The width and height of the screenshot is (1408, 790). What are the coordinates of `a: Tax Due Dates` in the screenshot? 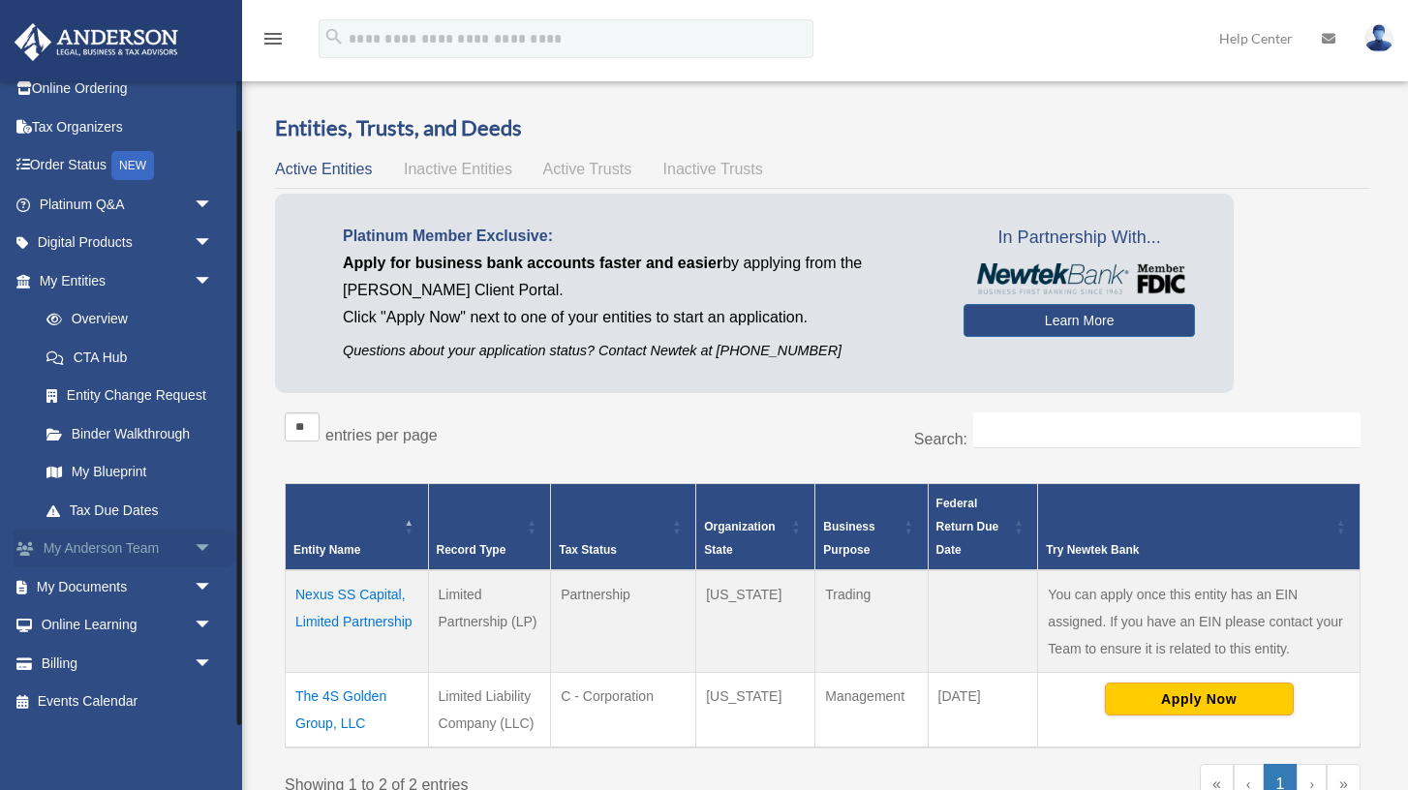 It's located at (130, 510).